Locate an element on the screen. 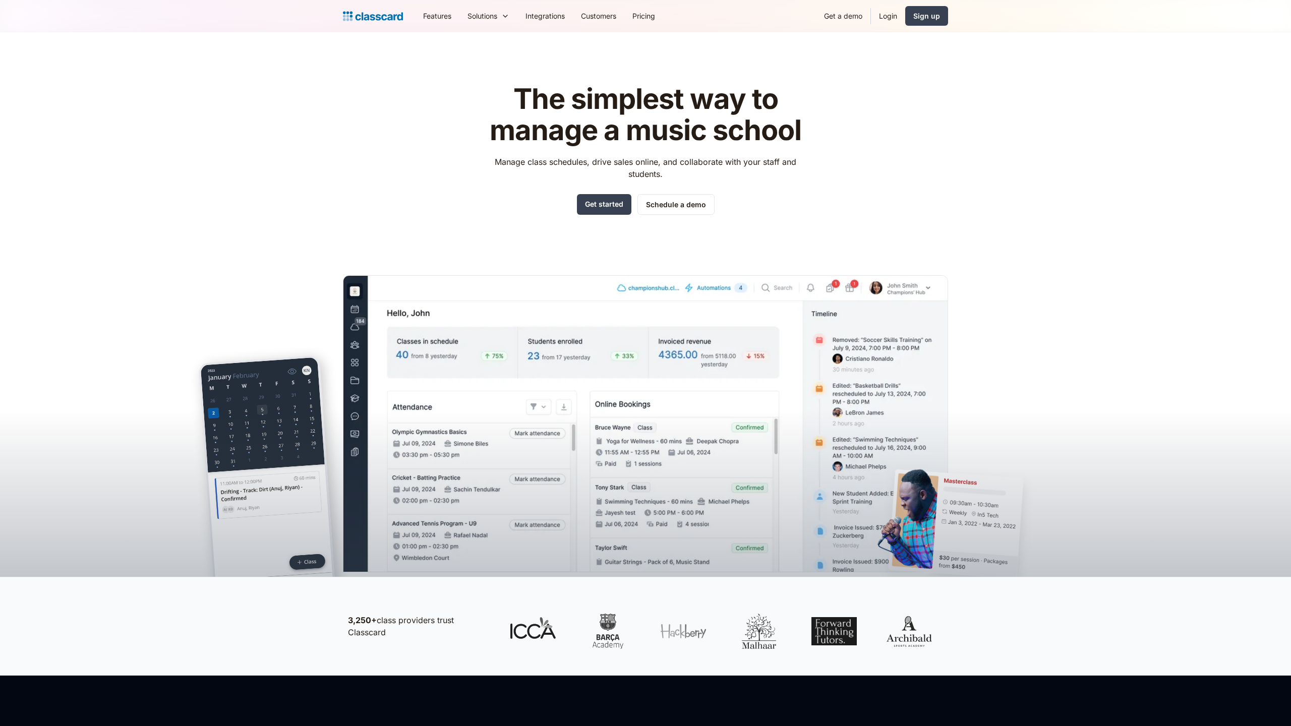  a: Integrations is located at coordinates (545, 16).